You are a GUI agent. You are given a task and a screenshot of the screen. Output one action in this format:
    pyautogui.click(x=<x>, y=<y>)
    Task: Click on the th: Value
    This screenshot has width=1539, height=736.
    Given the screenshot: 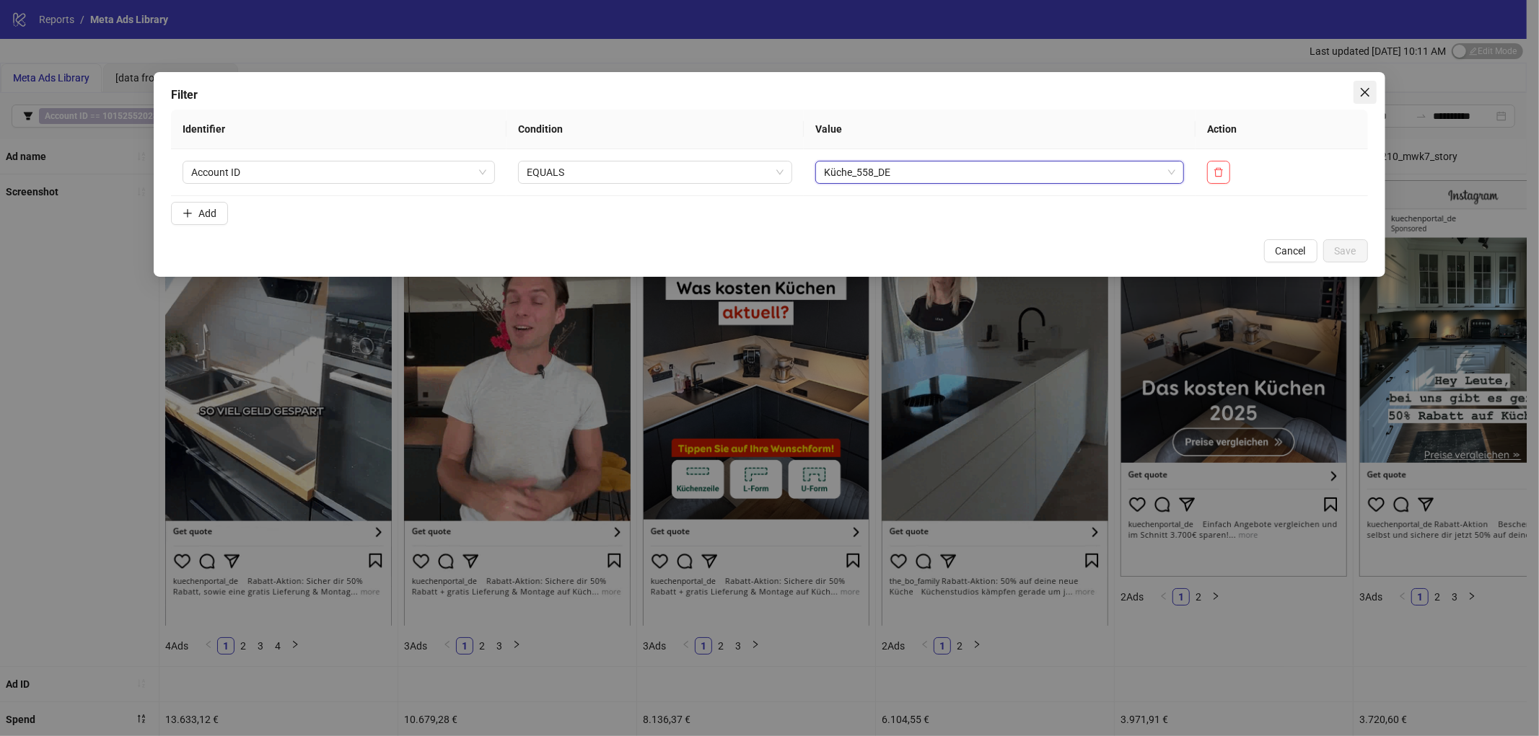 What is the action you would take?
    pyautogui.click(x=999, y=129)
    